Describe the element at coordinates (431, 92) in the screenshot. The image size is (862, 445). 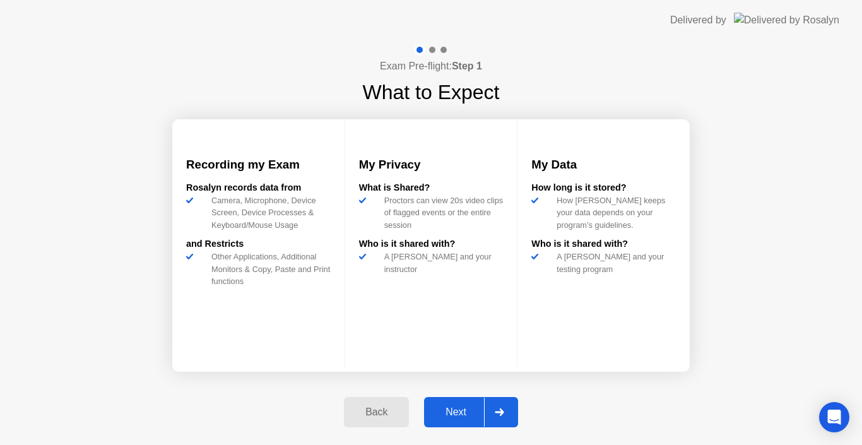
I see `h1: What to Expect` at that location.